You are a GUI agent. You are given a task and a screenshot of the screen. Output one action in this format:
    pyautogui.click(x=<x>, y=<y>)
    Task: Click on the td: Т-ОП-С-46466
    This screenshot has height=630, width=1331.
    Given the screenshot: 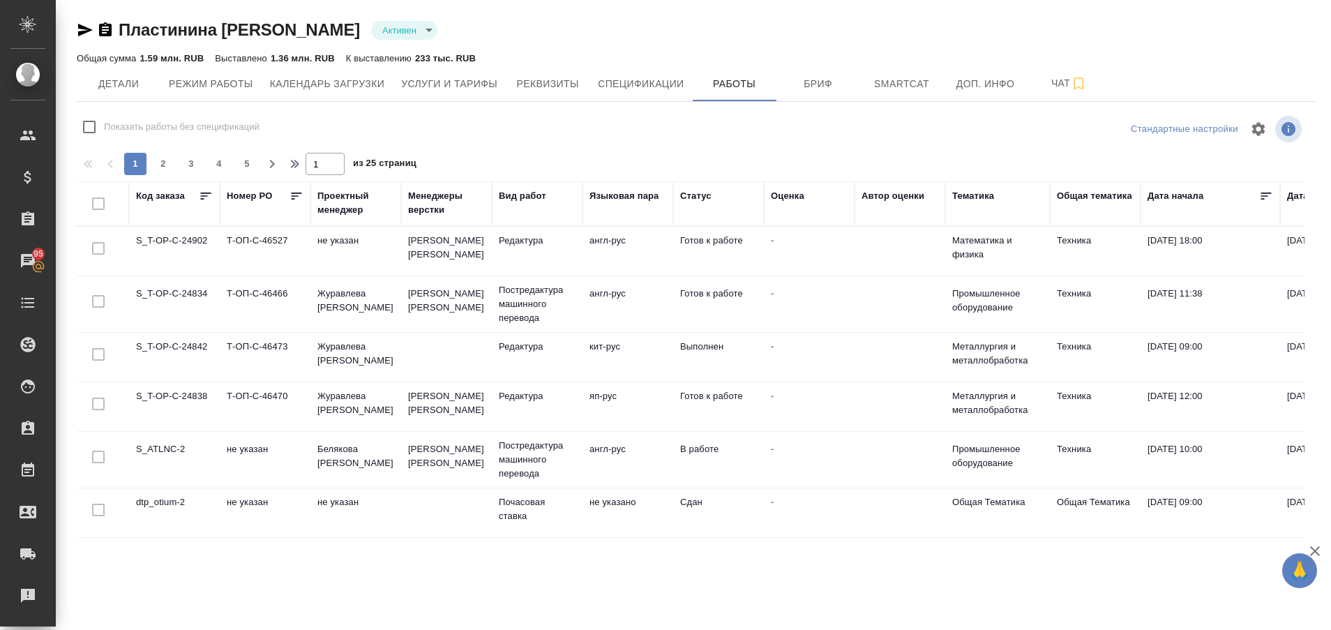 What is the action you would take?
    pyautogui.click(x=265, y=304)
    